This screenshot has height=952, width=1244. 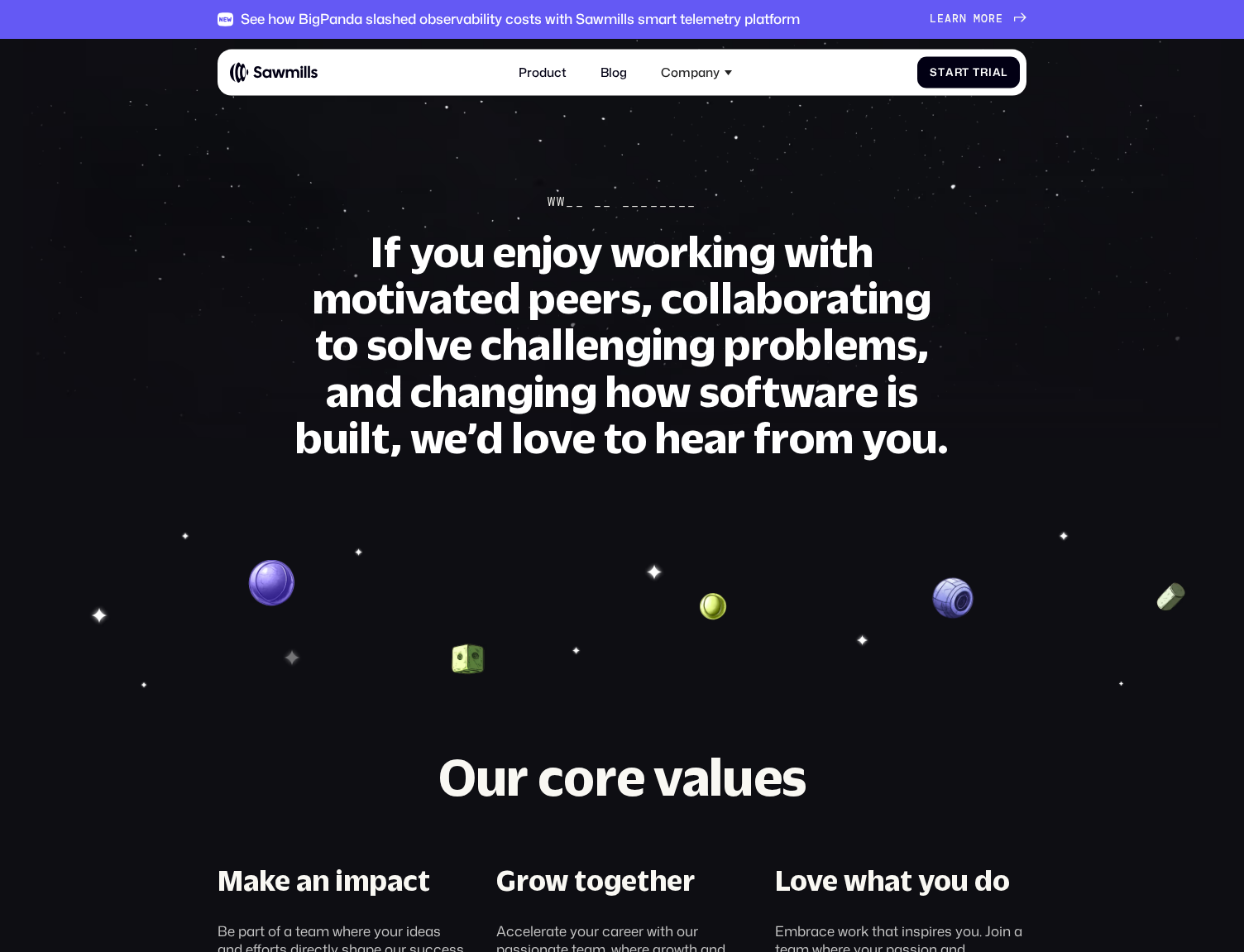 What do you see at coordinates (542, 72) in the screenshot?
I see `a: Product` at bounding box center [542, 72].